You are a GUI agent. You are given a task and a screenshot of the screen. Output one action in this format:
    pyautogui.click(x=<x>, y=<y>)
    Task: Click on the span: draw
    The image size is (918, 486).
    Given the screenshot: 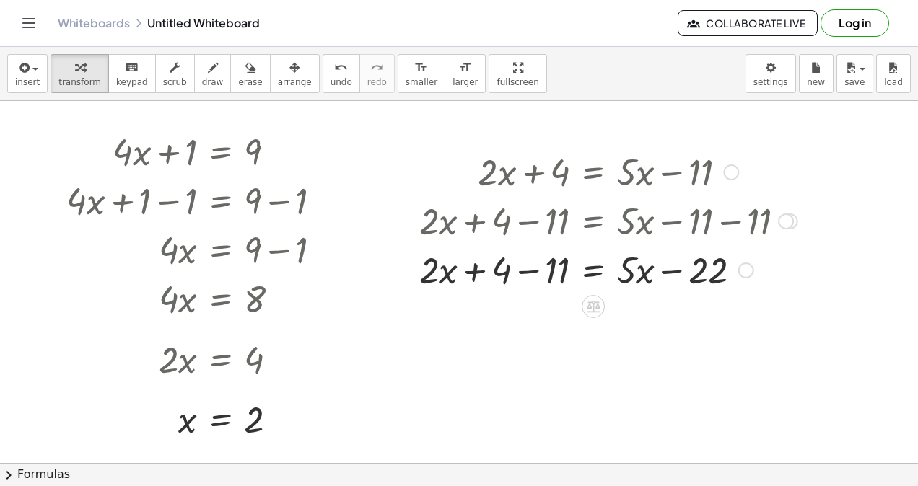 What is the action you would take?
    pyautogui.click(x=213, y=82)
    